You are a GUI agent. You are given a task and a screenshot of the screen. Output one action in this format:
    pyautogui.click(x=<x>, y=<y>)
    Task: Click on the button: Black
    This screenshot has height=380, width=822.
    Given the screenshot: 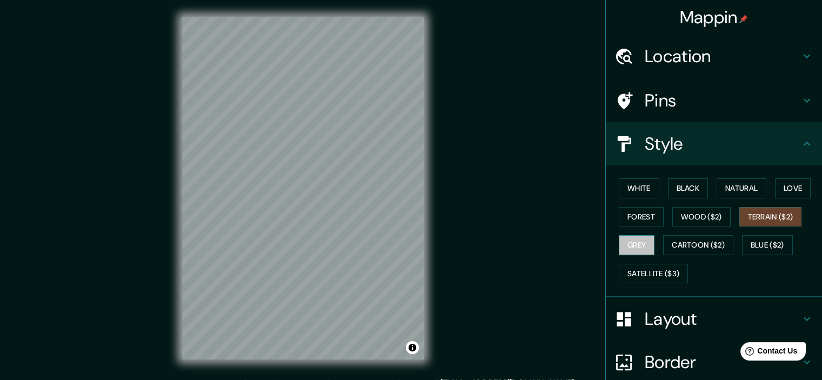 What is the action you would take?
    pyautogui.click(x=688, y=188)
    